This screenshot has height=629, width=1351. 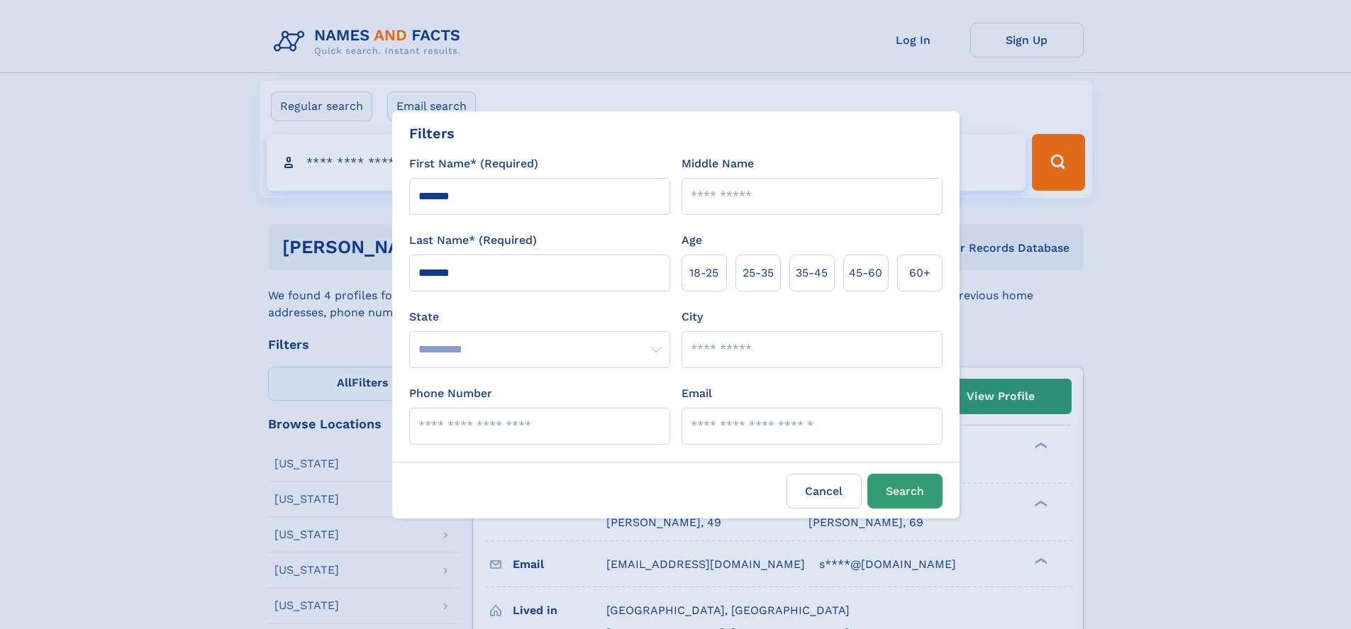 I want to click on label: State, so click(x=540, y=317).